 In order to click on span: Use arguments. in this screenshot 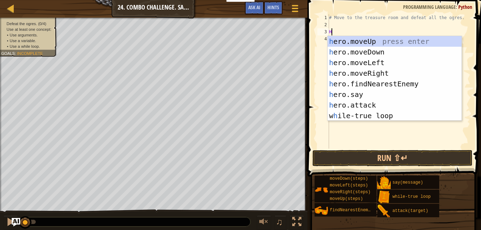, I will do `click(23, 35)`.